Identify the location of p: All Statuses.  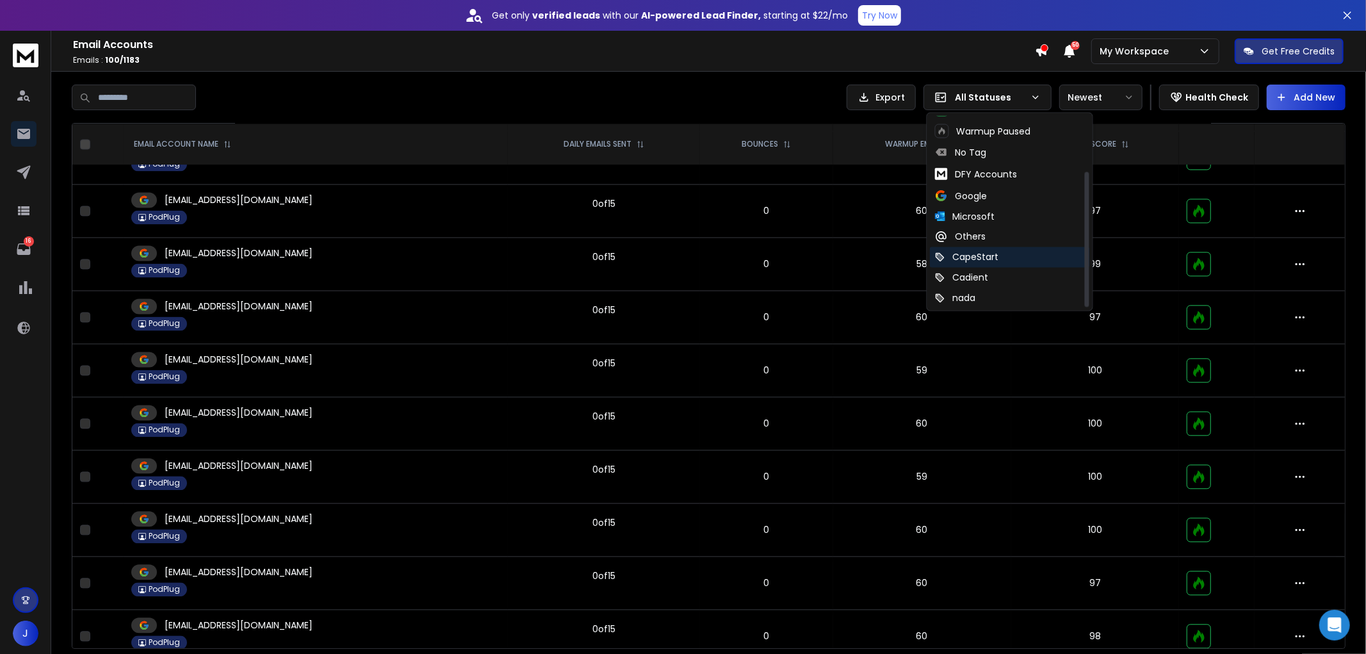
(990, 97).